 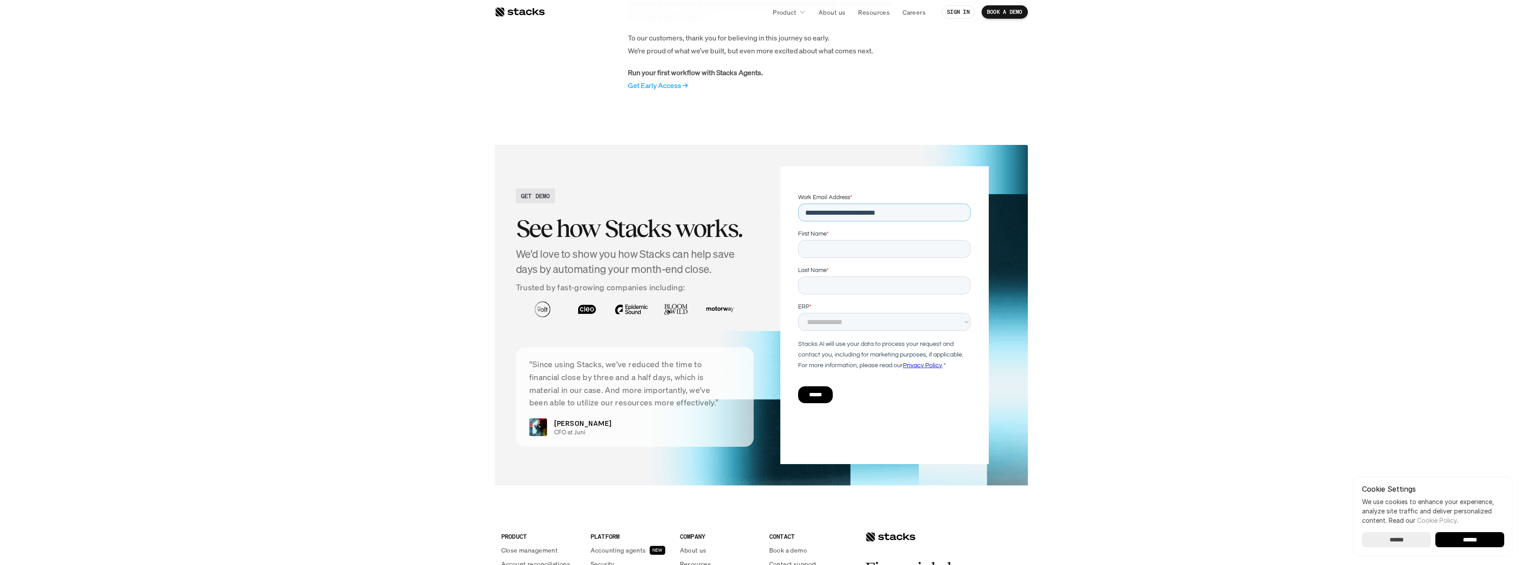 What do you see at coordinates (1437, 520) in the screenshot?
I see `a: Cookie Policy` at bounding box center [1437, 520].